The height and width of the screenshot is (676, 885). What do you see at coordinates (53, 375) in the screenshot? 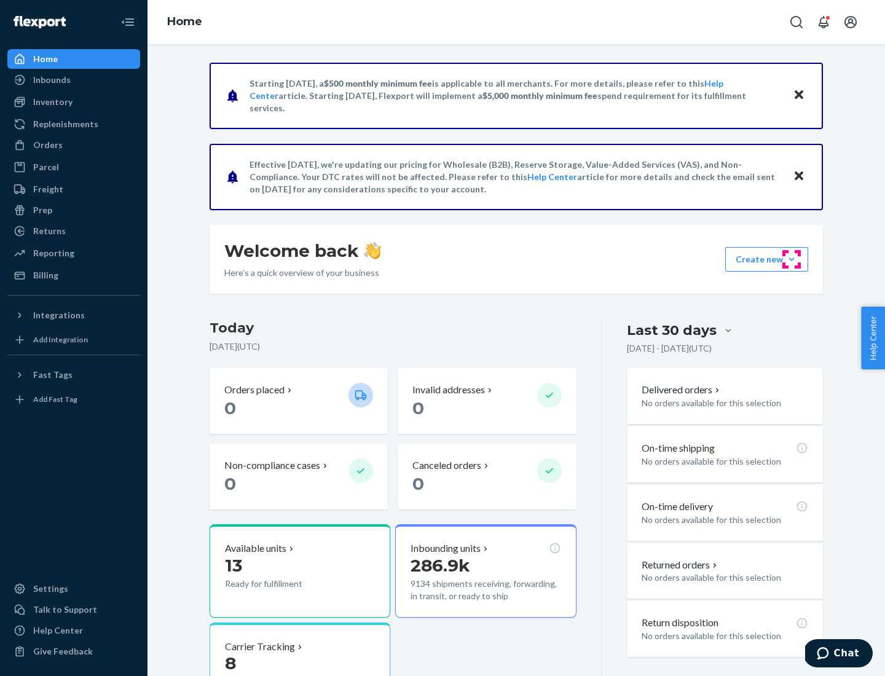
I see `div: Fast Tags` at bounding box center [53, 375].